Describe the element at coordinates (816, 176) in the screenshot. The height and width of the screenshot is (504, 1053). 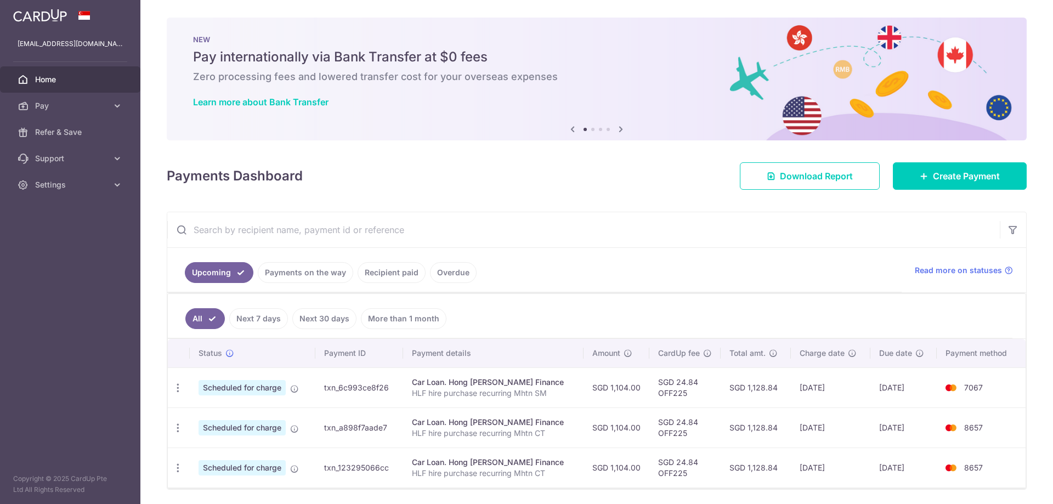
I see `span: Download Report` at that location.